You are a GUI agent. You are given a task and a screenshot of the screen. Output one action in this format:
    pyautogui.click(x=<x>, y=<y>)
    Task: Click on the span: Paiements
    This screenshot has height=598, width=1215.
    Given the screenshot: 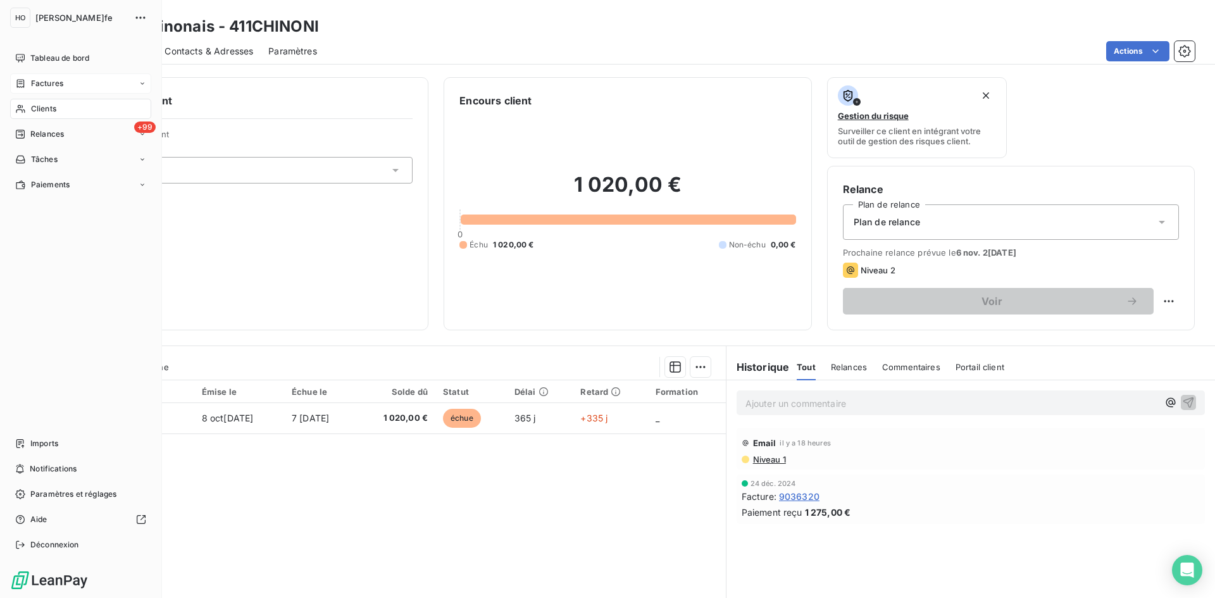 What is the action you would take?
    pyautogui.click(x=50, y=185)
    